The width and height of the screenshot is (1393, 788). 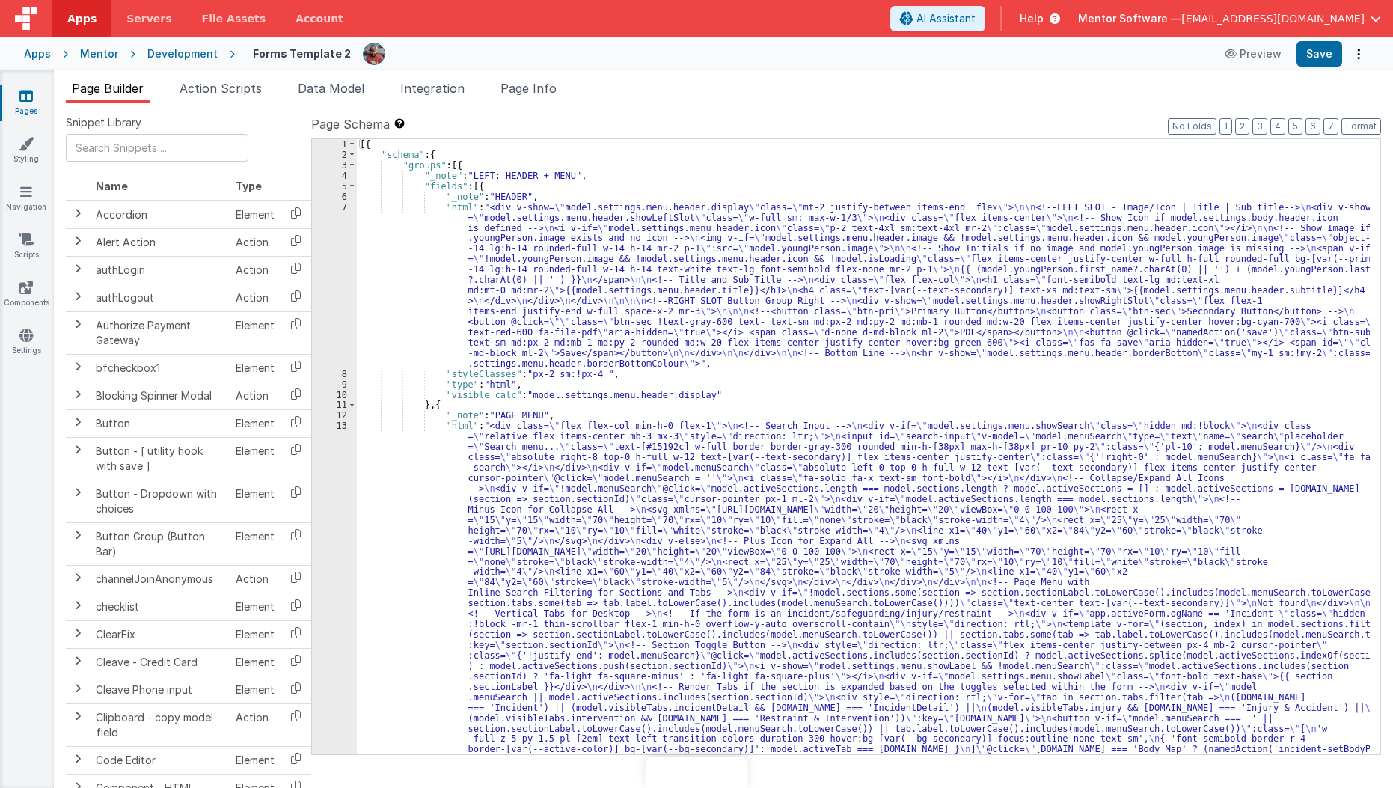 What do you see at coordinates (111, 185) in the screenshot?
I see `span: Name` at bounding box center [111, 185].